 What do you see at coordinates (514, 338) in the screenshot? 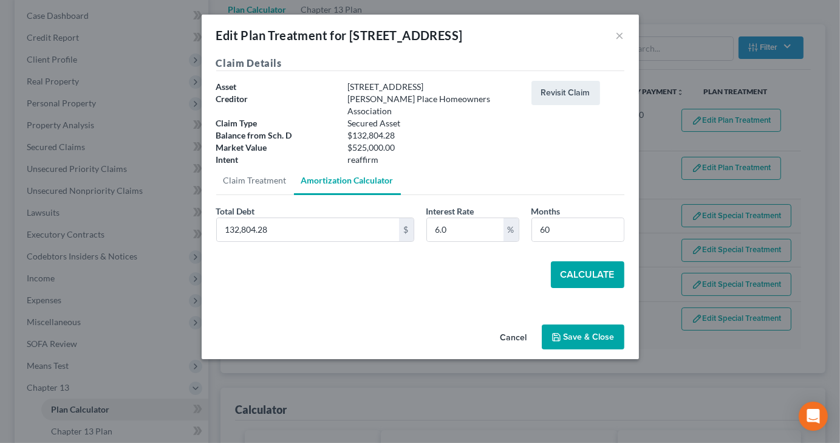
I see `button: Cancel` at bounding box center [514, 338].